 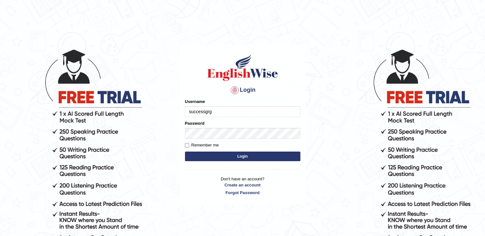 What do you see at coordinates (187, 145) in the screenshot?
I see `input: Remember me` at bounding box center [187, 145].